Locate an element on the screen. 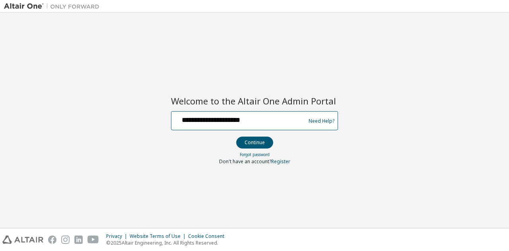 The height and width of the screenshot is (251, 509). div: Website Terms of Use is located at coordinates (159, 237).